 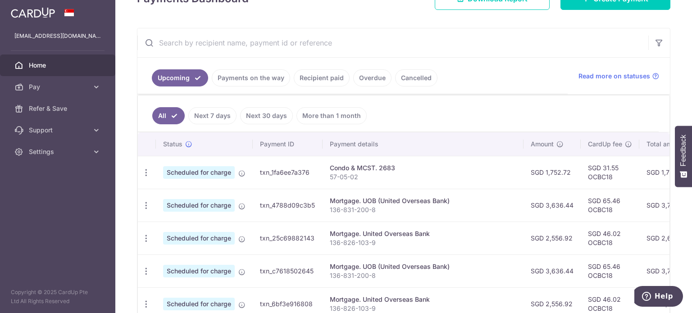 What do you see at coordinates (168, 116) in the screenshot?
I see `a: All` at bounding box center [168, 116].